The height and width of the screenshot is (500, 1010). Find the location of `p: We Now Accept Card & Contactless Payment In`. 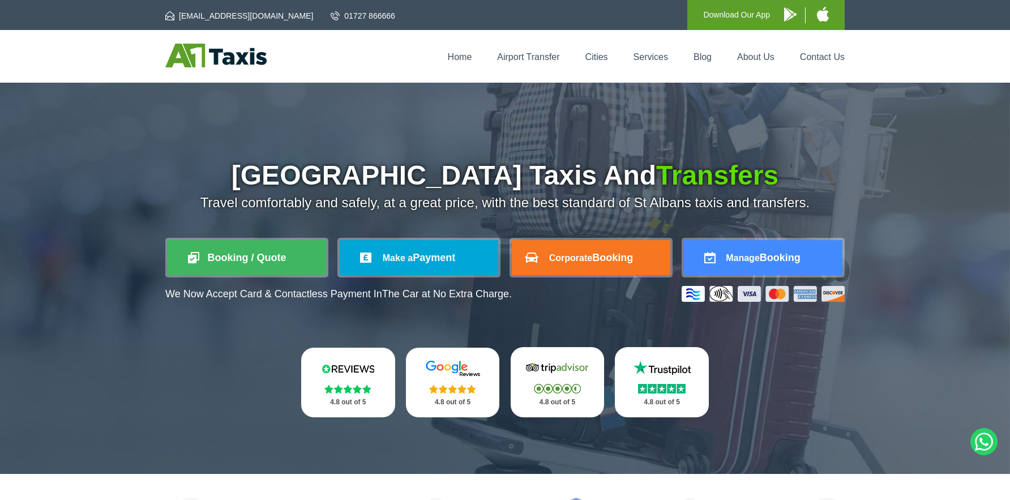

p: We Now Accept Card & Contactless Payment In is located at coordinates (339, 294).